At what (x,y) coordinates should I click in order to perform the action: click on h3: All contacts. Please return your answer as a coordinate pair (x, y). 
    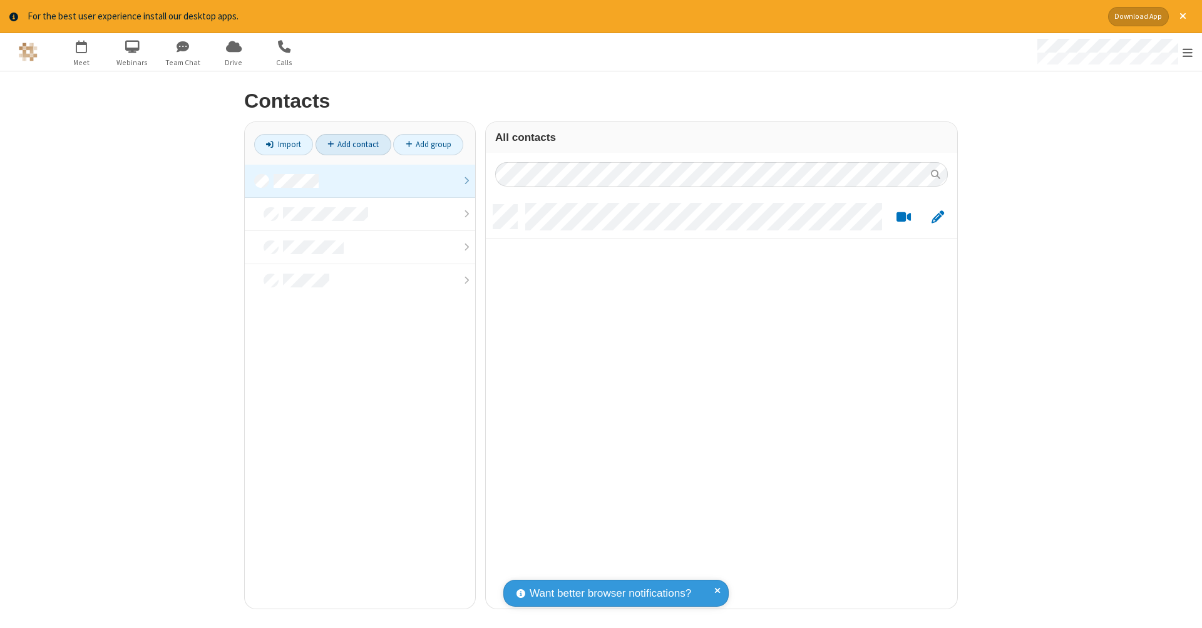
    Looking at the image, I should click on (721, 137).